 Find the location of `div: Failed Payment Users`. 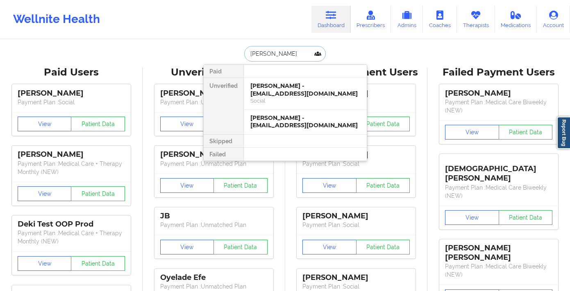

div: Failed Payment Users is located at coordinates (499, 72).